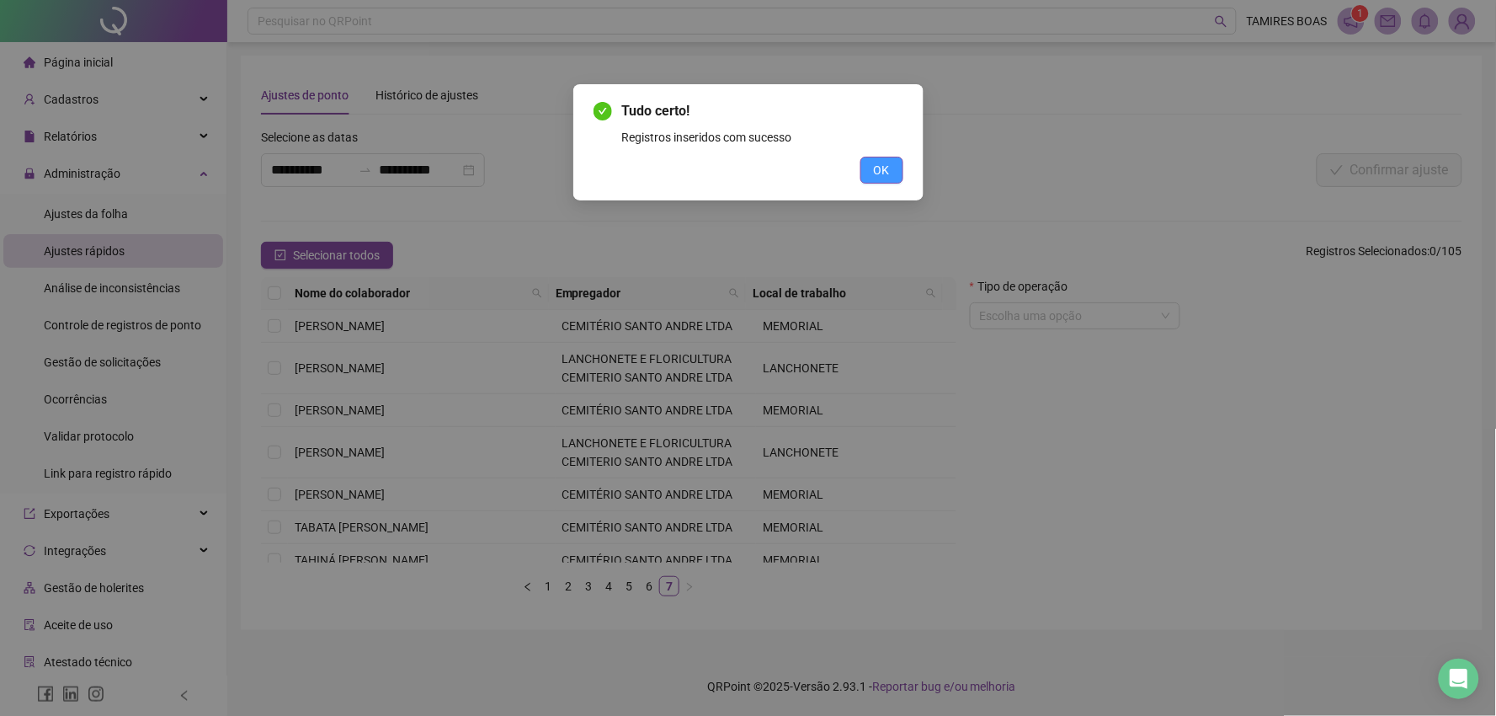 Image resolution: width=1496 pixels, height=716 pixels. What do you see at coordinates (603, 111) in the screenshot?
I see `span: check-circle` at bounding box center [603, 111].